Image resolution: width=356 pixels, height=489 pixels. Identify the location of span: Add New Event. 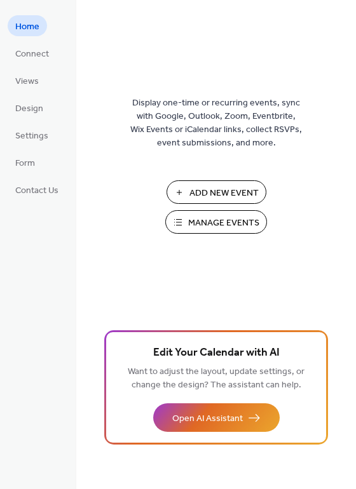
(224, 193).